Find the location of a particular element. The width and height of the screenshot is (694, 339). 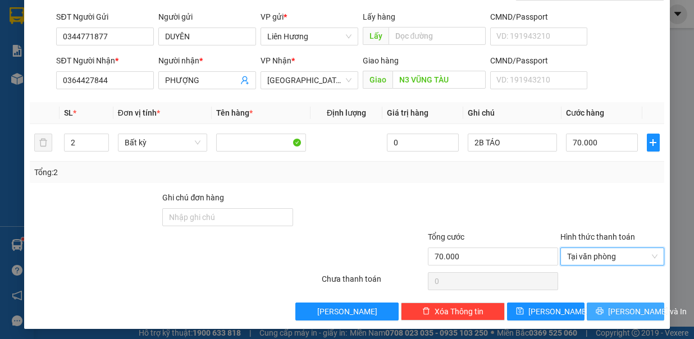

span: Định lượng is located at coordinates (346, 113).